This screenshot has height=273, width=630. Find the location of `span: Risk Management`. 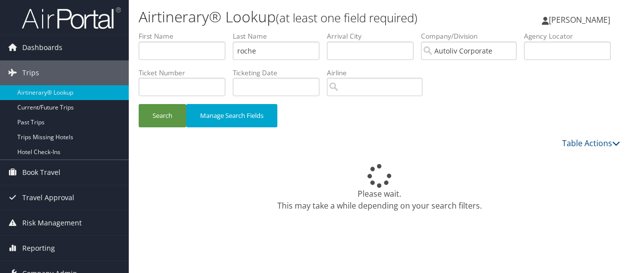

span: Risk Management is located at coordinates (52, 223).